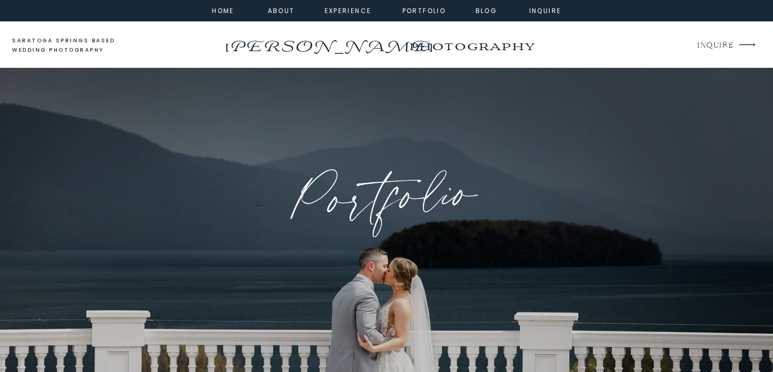  Describe the element at coordinates (223, 10) in the screenshot. I see `nav: home` at that location.